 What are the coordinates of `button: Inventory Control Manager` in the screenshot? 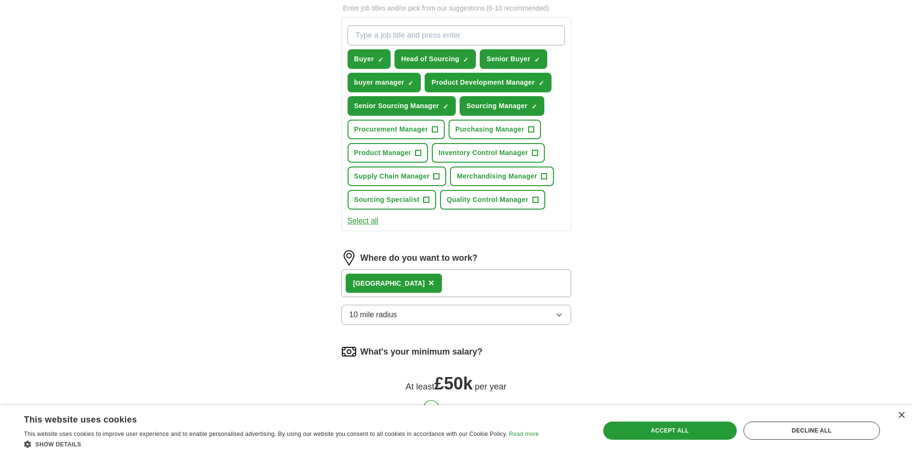 It's located at (488, 153).